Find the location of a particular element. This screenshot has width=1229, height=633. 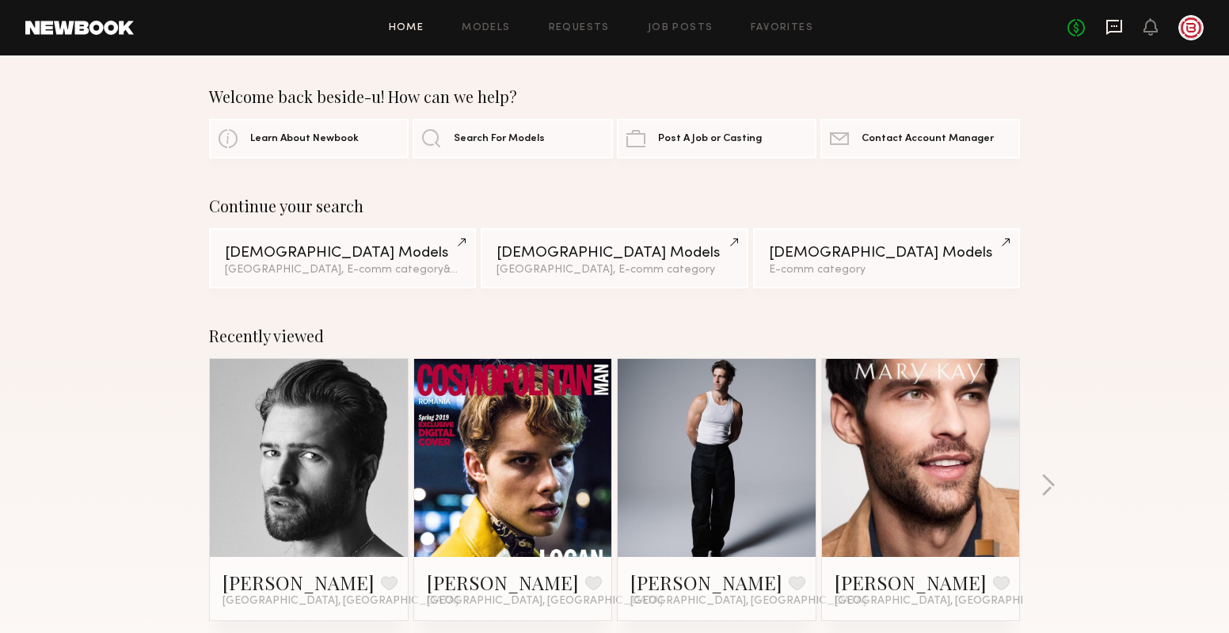

a: Search For Models is located at coordinates (512, 139).